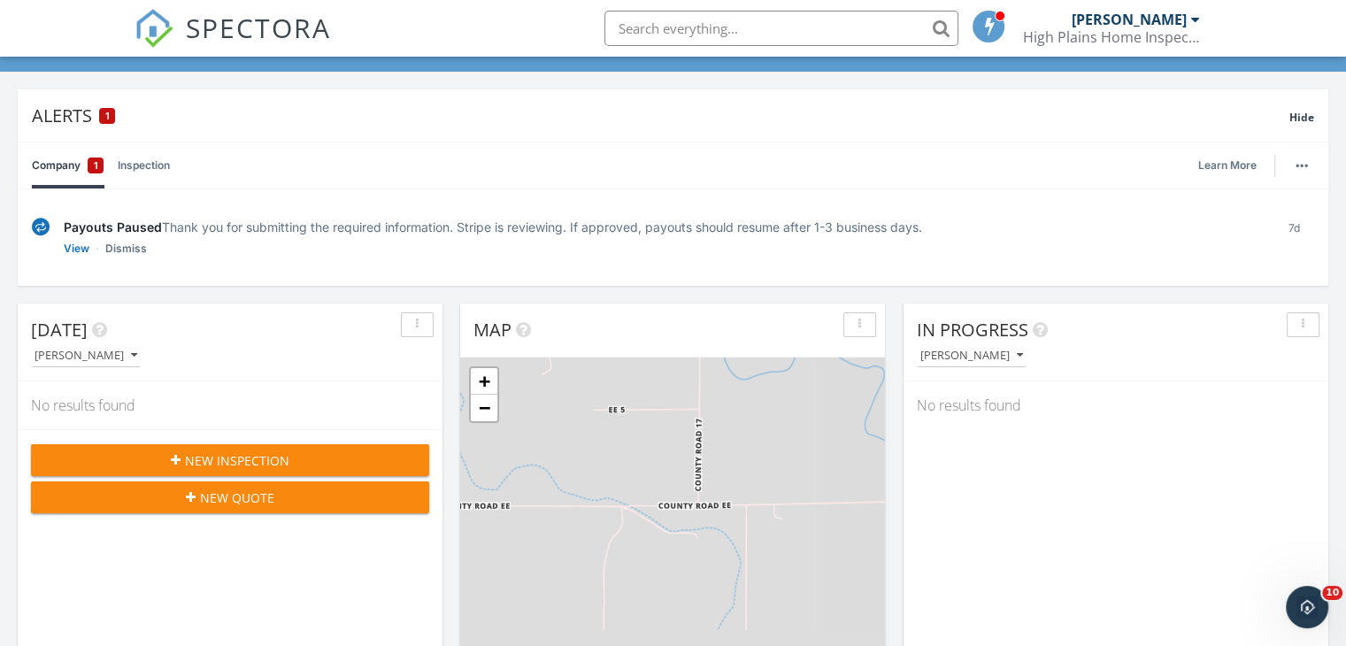 The width and height of the screenshot is (1346, 646). What do you see at coordinates (233, 42) in the screenshot?
I see `a: SPECTORA` at bounding box center [233, 42].